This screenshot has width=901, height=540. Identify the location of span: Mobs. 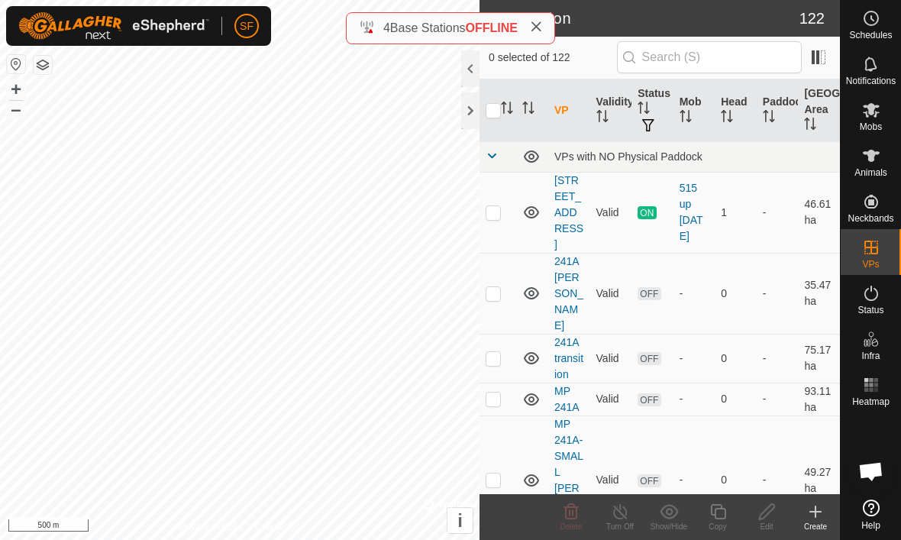
(870, 127).